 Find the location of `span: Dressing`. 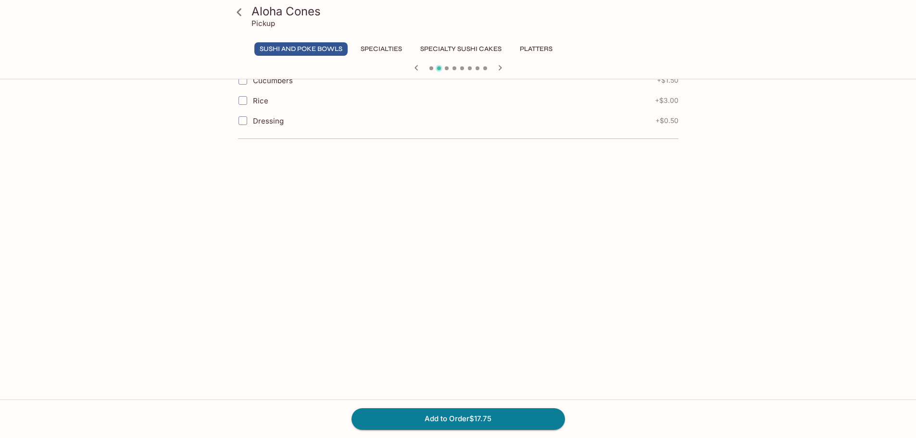

span: Dressing is located at coordinates (268, 121).